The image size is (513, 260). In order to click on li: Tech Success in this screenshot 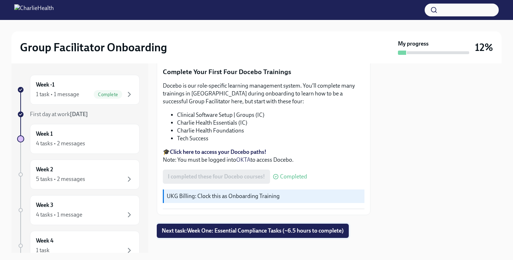, I will do `click(271, 138)`.